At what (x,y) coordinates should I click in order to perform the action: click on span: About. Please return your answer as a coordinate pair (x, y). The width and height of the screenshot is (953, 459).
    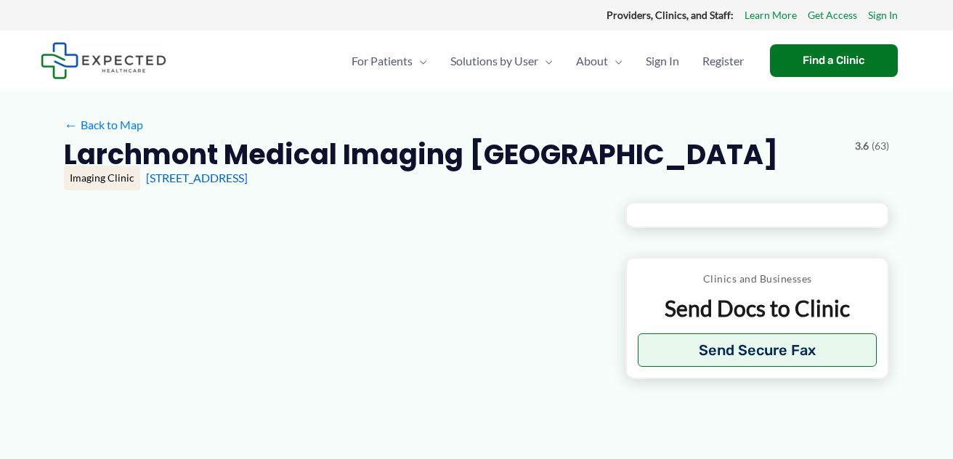
    Looking at the image, I should click on (592, 61).